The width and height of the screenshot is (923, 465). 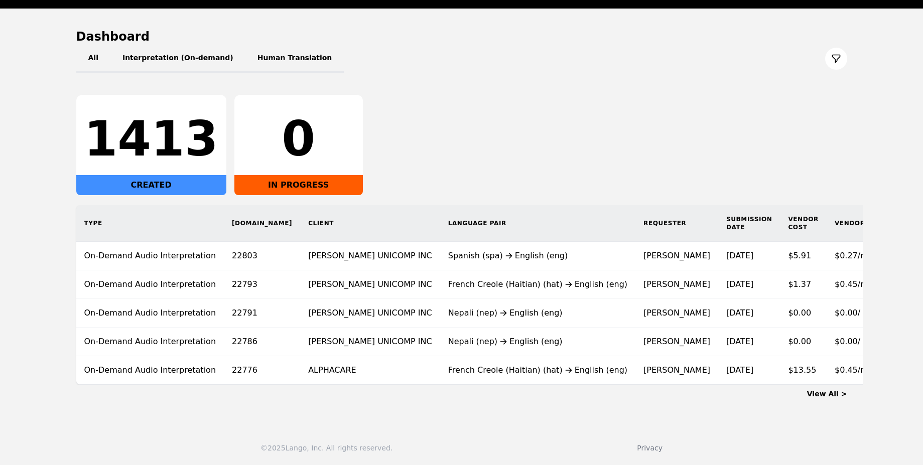 What do you see at coordinates (93, 59) in the screenshot?
I see `button: All` at bounding box center [93, 59].